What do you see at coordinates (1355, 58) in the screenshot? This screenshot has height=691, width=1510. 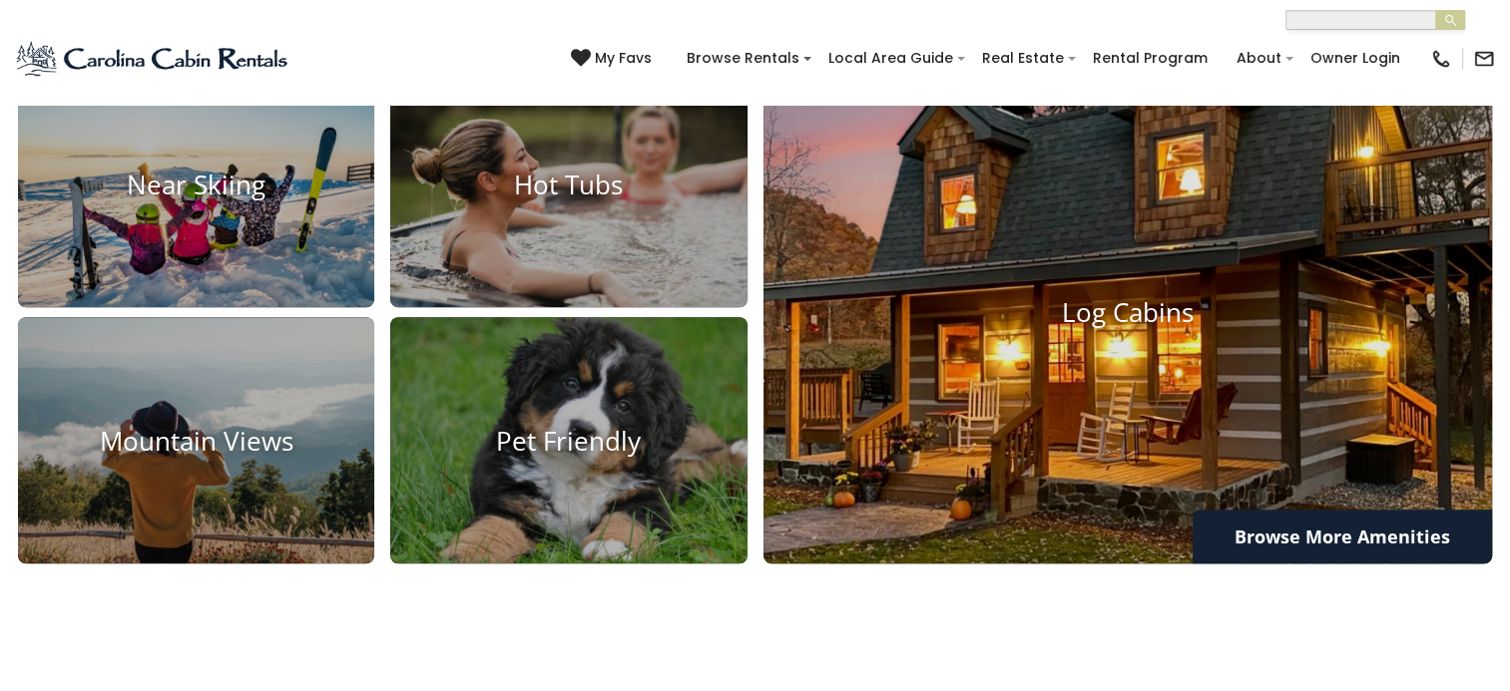 I see `a: Owner Login` at bounding box center [1355, 58].